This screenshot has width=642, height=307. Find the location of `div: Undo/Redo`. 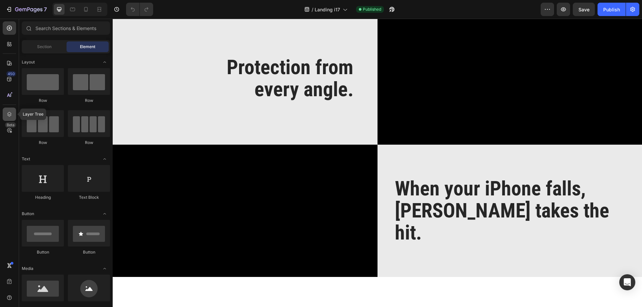

div: Undo/Redo is located at coordinates (139, 9).